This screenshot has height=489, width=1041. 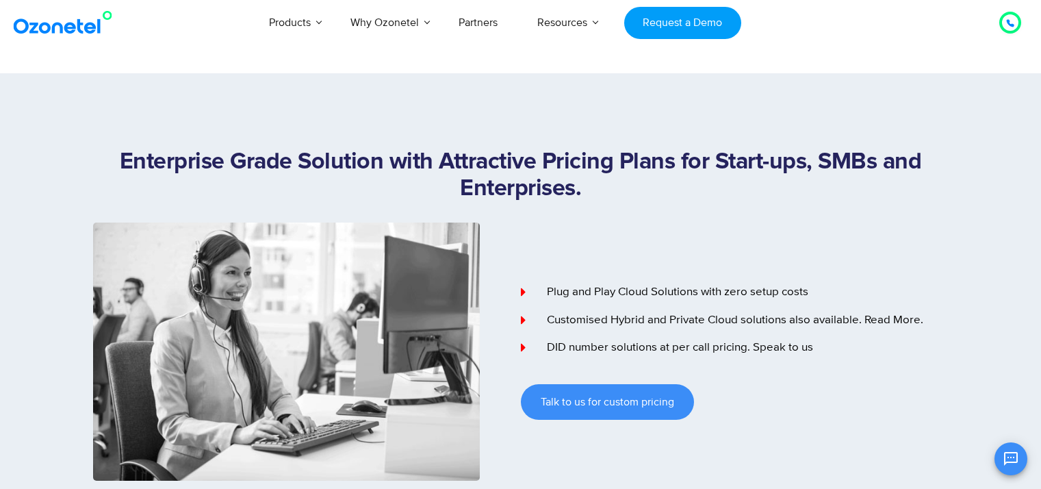 What do you see at coordinates (521, 175) in the screenshot?
I see `h1: Enterprise Grade Solution with Attractive Pricing Plans for Start-ups, SMBs and Enterprises.` at bounding box center [521, 175].